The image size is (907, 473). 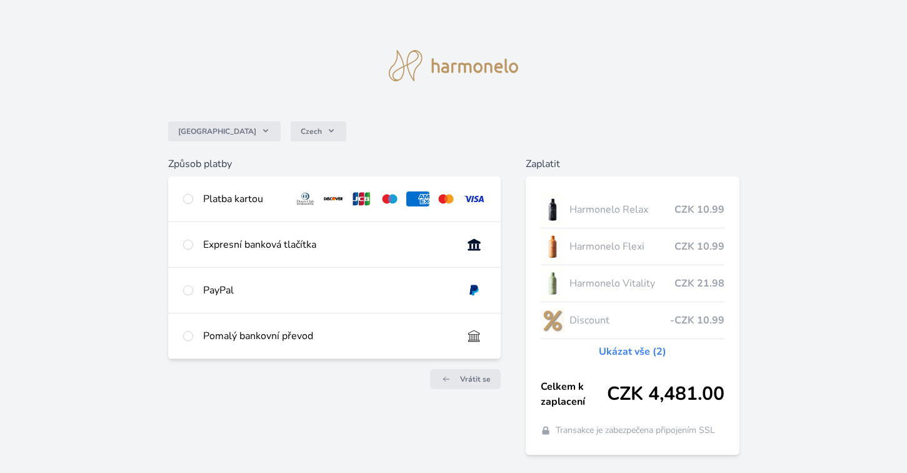 What do you see at coordinates (305, 199) in the screenshot?
I see `img: diners.svg` at bounding box center [305, 199].